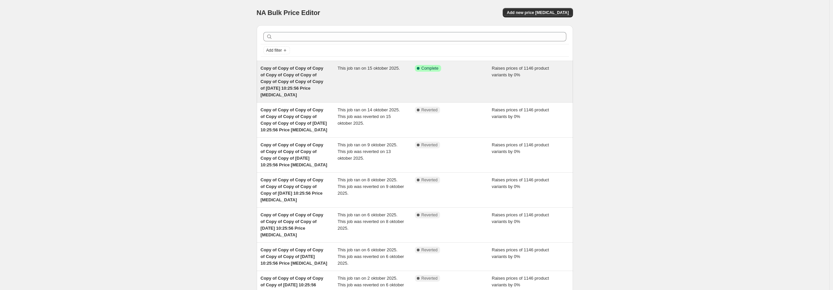 This screenshot has width=833, height=290. I want to click on span: This job ran on 6 oktober 2025. This job was reverted on 6 oktober 2025., so click(371, 256).